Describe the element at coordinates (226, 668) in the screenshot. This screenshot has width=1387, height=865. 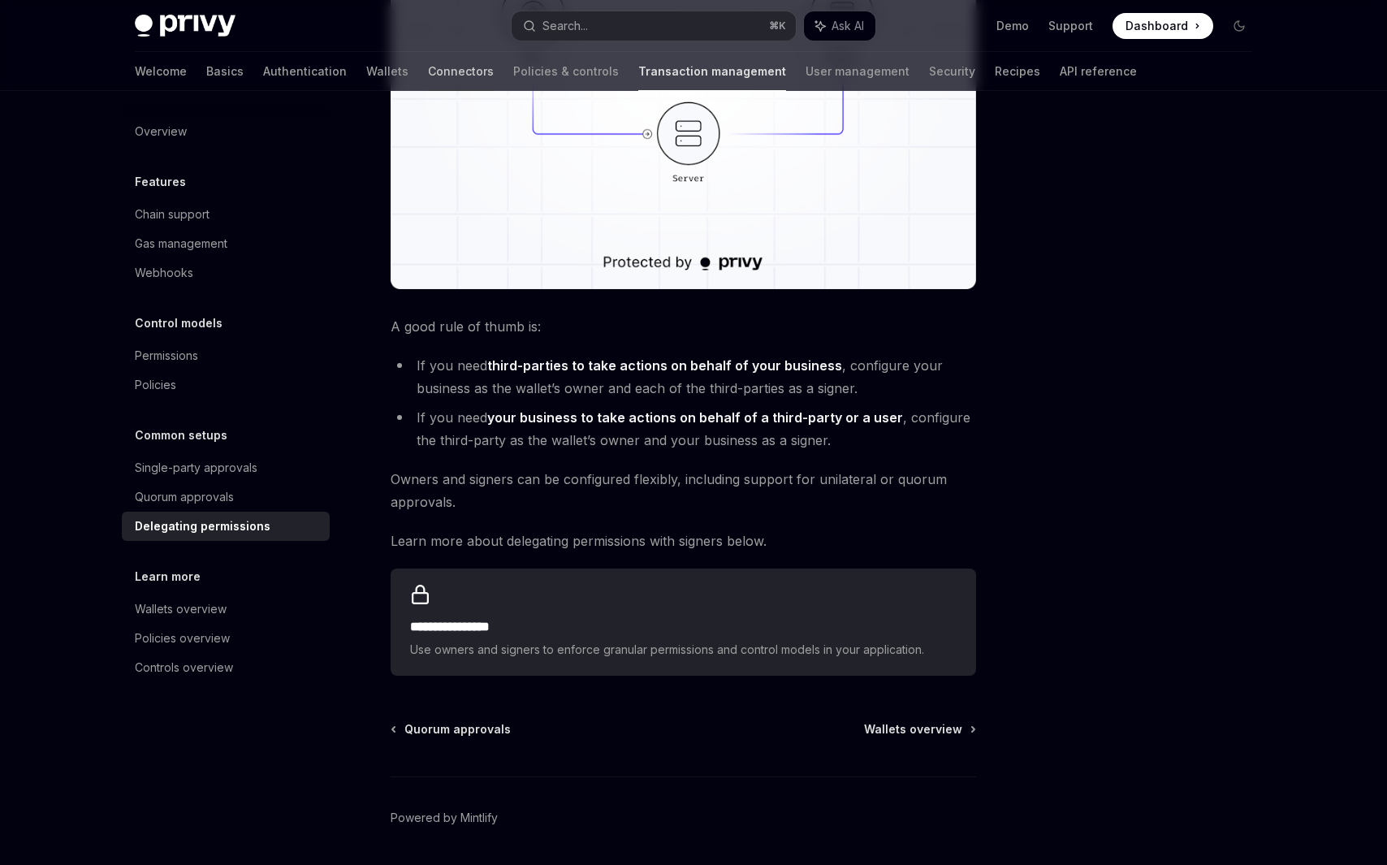
I see `a: Controls overview` at that location.